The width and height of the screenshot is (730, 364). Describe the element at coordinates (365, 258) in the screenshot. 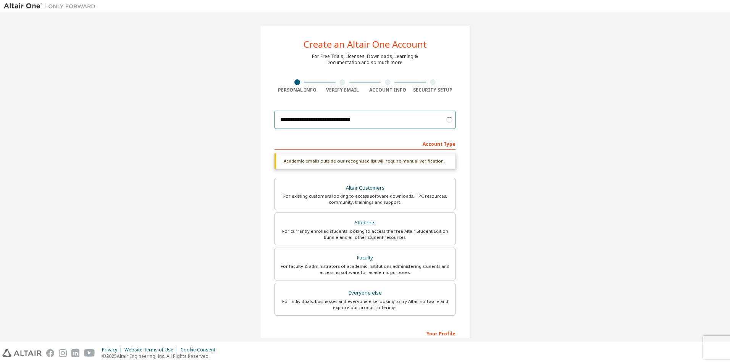

I see `div: Faculty` at that location.